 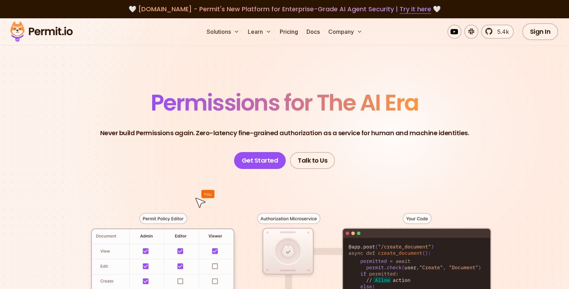 I want to click on a: 5.4k, so click(x=498, y=32).